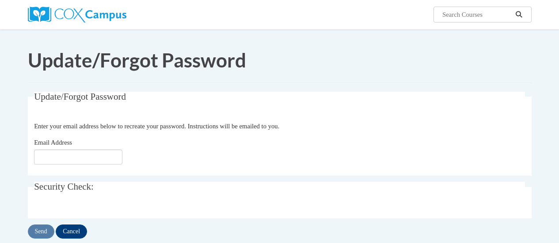 Image resolution: width=559 pixels, height=243 pixels. What do you see at coordinates (156, 126) in the screenshot?
I see `span: Enter your email address below to recreate your password. Instructions will be emailed to you.` at bounding box center [156, 126].